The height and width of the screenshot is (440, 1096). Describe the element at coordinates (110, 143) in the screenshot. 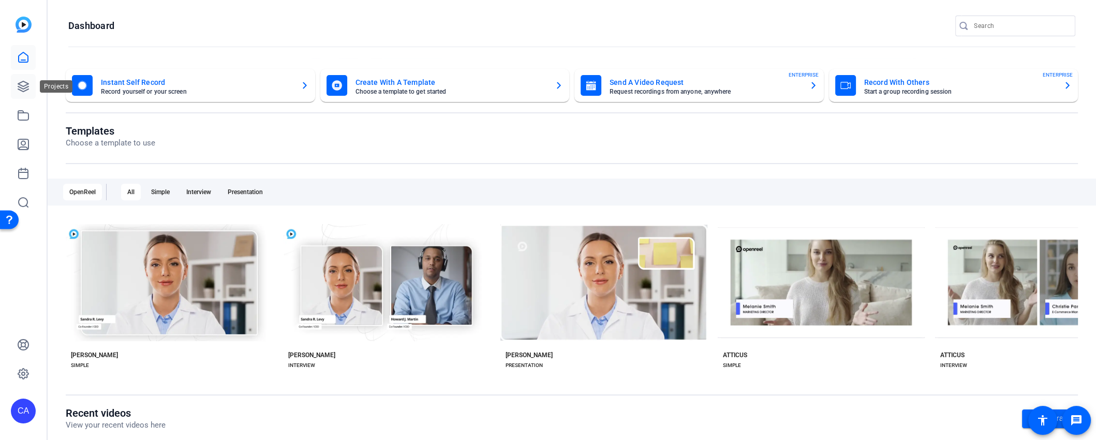

I see `p: Choose a template to use` at that location.